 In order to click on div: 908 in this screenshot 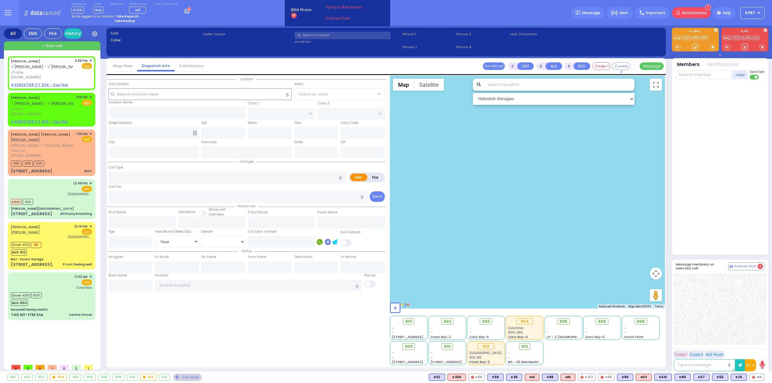, I will do `click(104, 378)`.